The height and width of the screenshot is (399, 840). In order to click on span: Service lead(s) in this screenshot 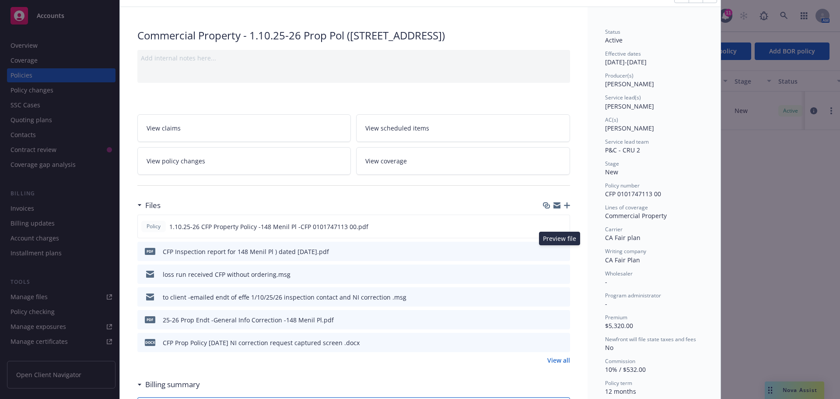, I will do `click(623, 97)`.